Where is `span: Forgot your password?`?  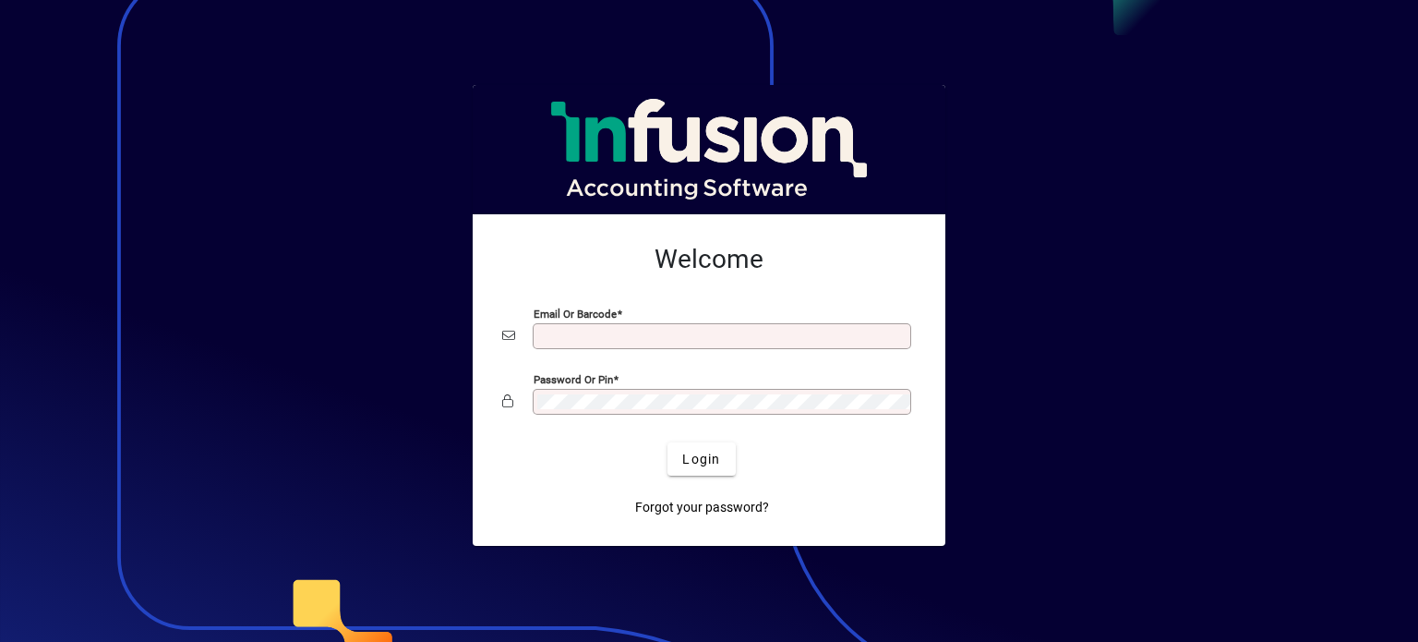
span: Forgot your password? is located at coordinates (702, 507).